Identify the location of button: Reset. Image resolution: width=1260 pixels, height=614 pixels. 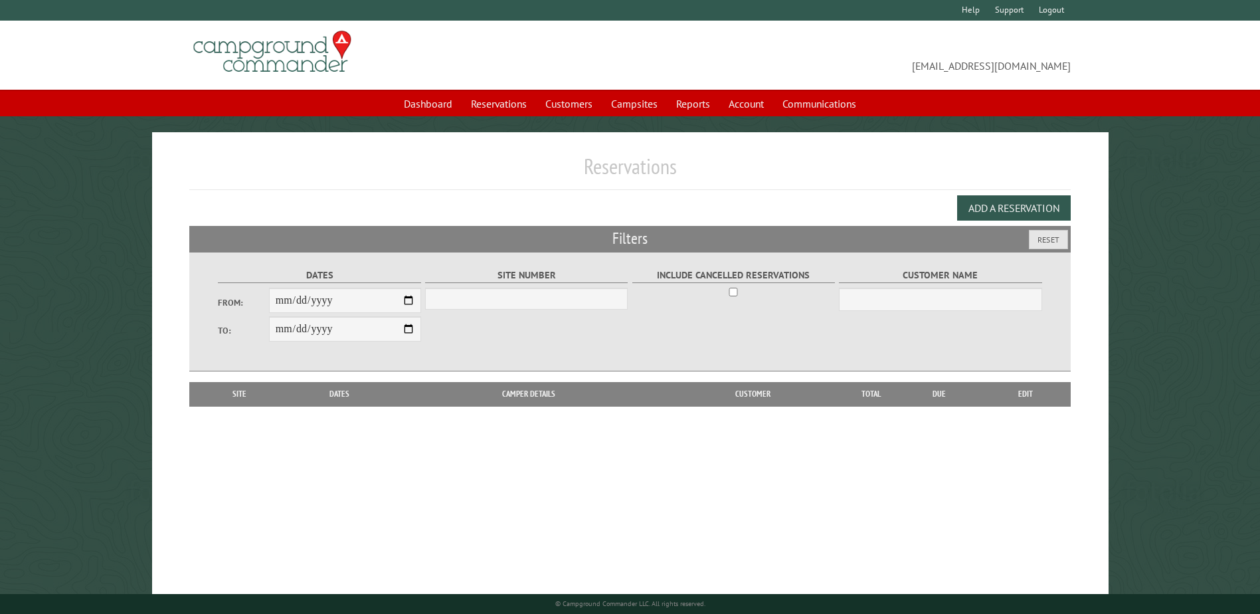
(1048, 239).